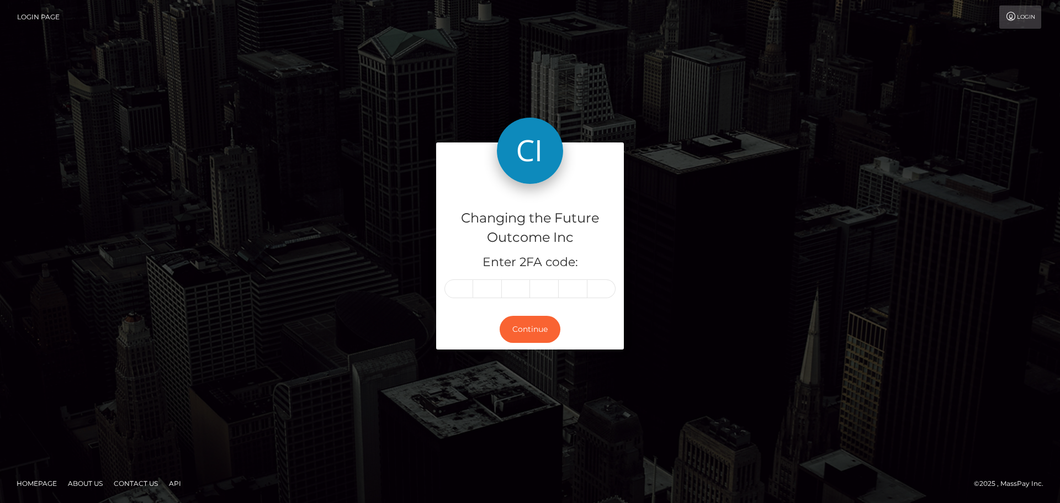  What do you see at coordinates (85, 483) in the screenshot?
I see `a: About Us` at bounding box center [85, 483].